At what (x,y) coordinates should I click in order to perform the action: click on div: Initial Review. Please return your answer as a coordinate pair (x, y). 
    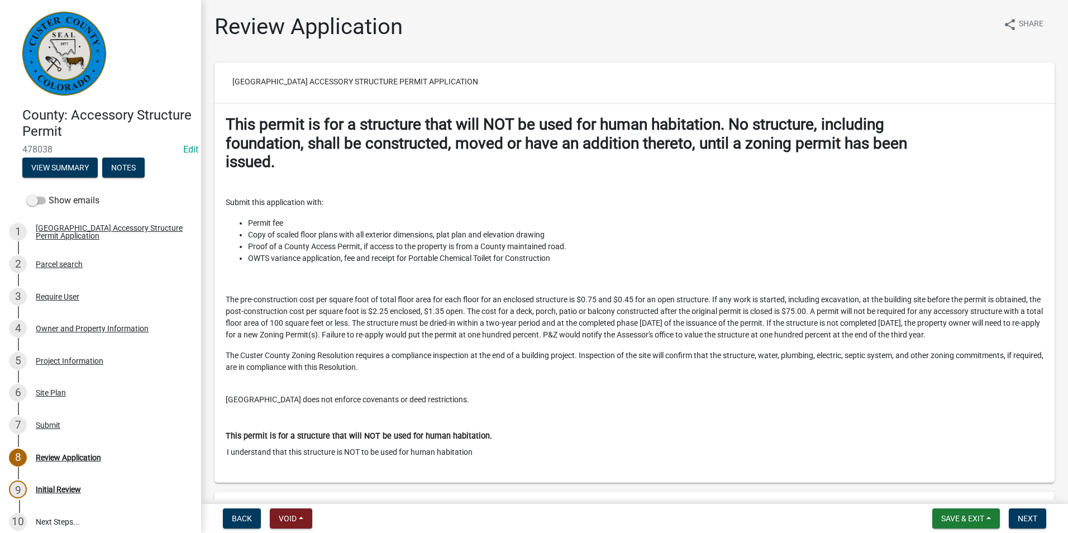
    Looking at the image, I should click on (58, 489).